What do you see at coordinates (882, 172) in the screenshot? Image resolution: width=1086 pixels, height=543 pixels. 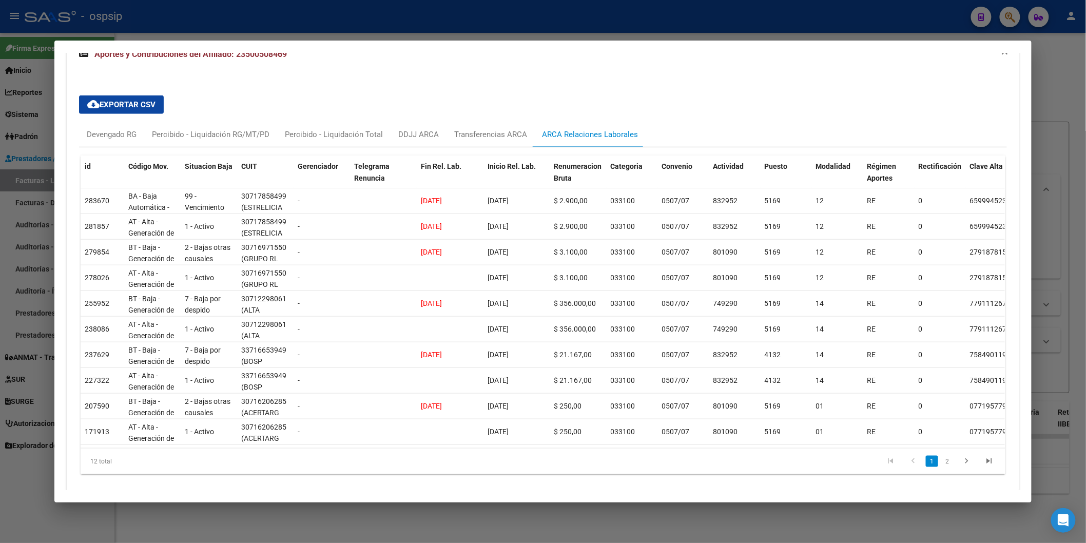 I see `span: Régimen Aportes` at bounding box center [882, 172].